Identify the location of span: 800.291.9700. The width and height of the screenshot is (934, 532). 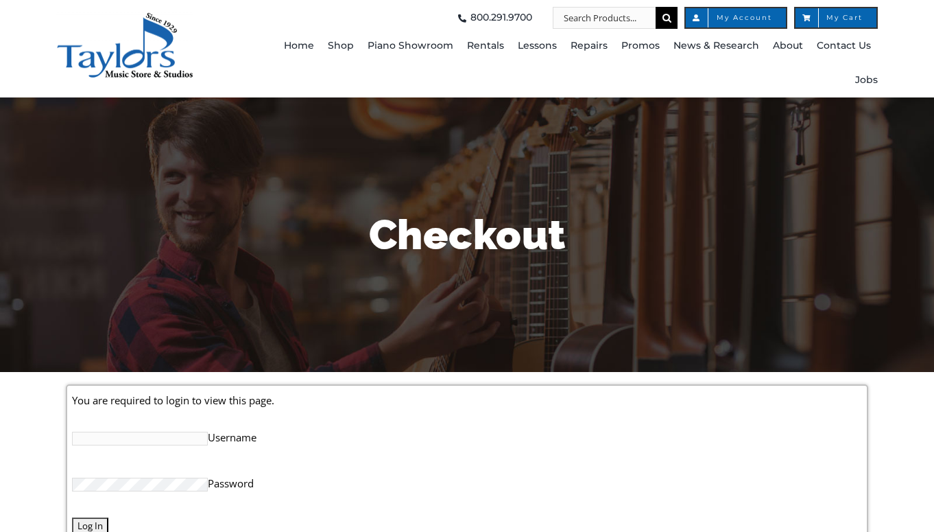
(501, 18).